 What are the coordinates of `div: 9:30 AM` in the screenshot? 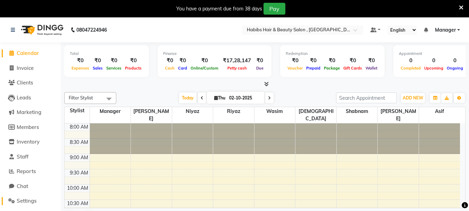 It's located at (79, 172).